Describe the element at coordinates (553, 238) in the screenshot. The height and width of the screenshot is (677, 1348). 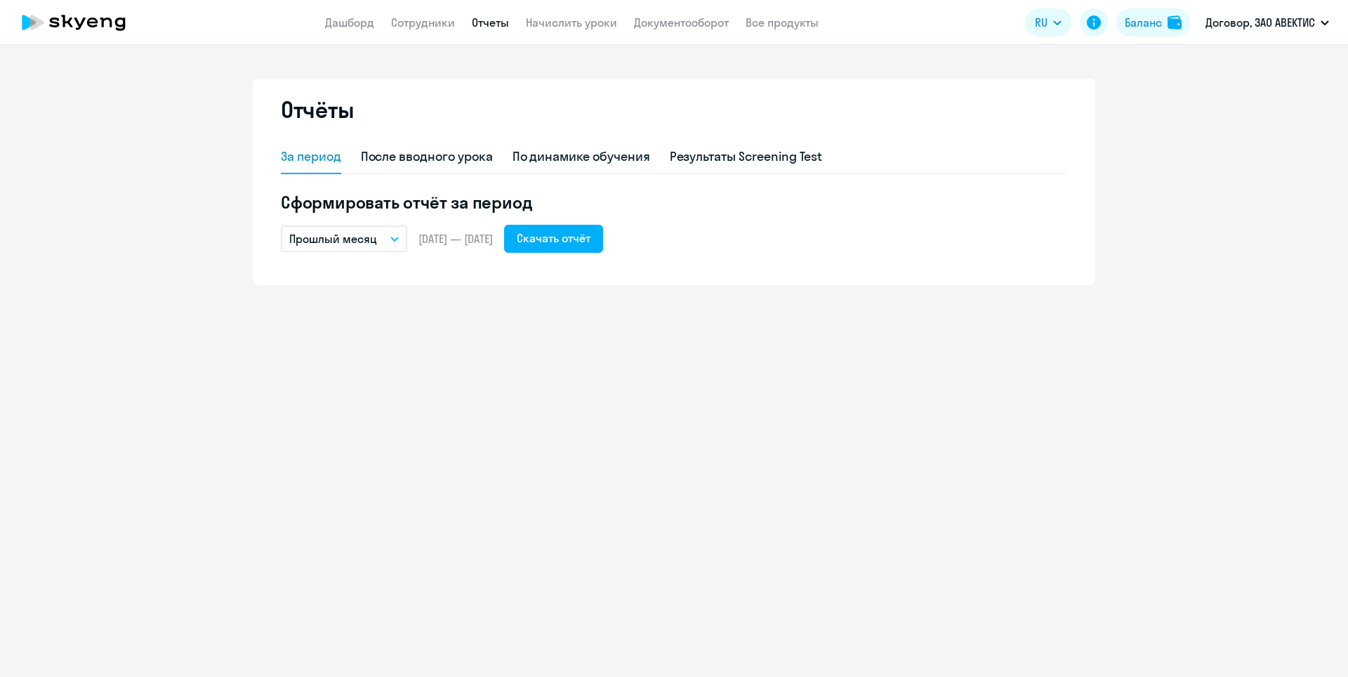
I see `div: Скачать отчёт` at that location.